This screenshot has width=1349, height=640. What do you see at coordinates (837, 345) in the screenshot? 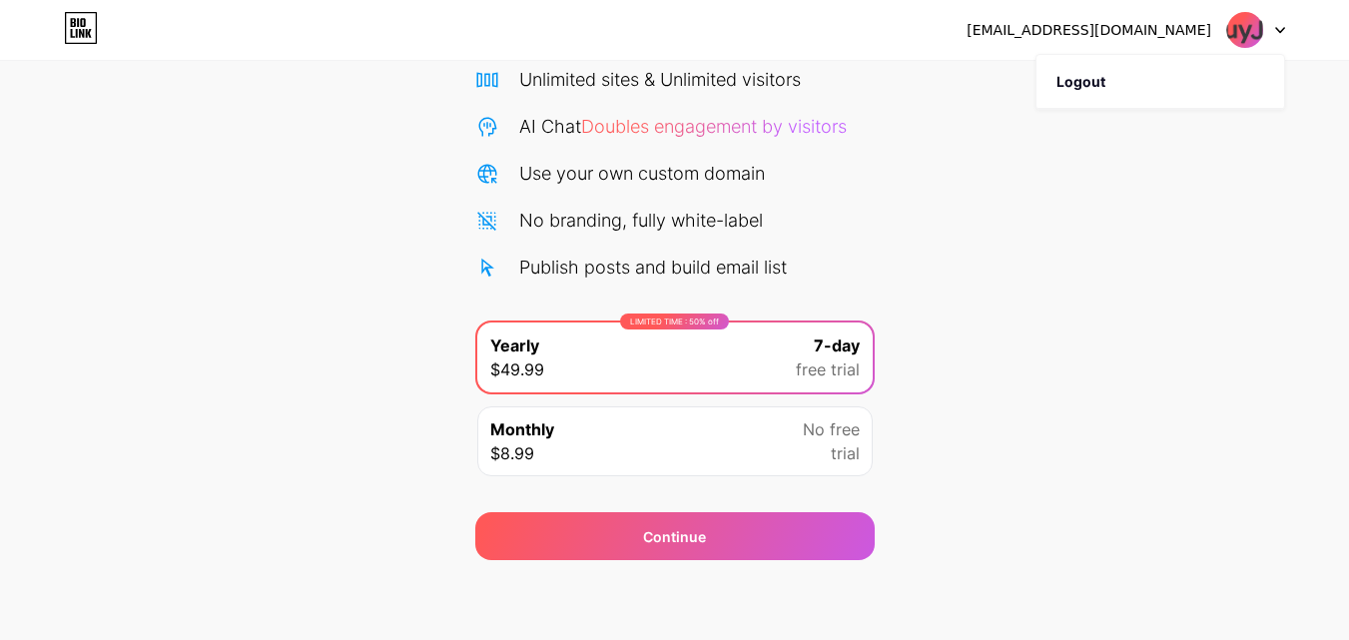
I see `span: 7-day` at bounding box center [837, 345].